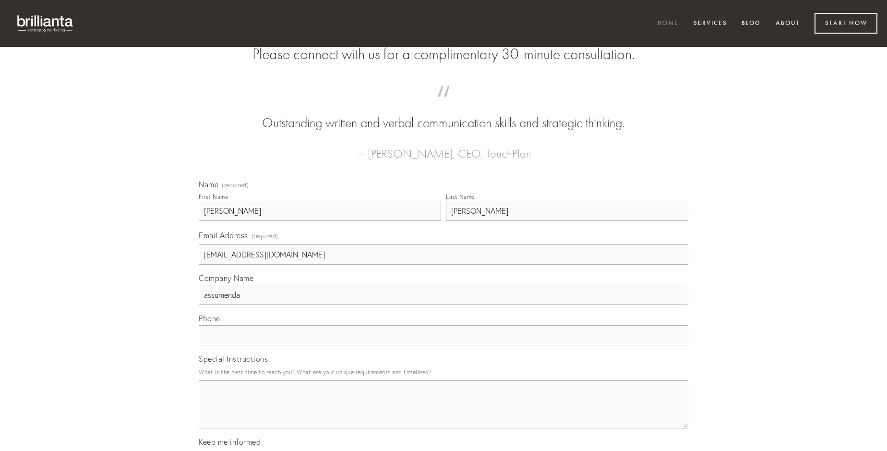 The width and height of the screenshot is (887, 451). Describe the element at coordinates (213, 196) in the screenshot. I see `div: First Name` at that location.